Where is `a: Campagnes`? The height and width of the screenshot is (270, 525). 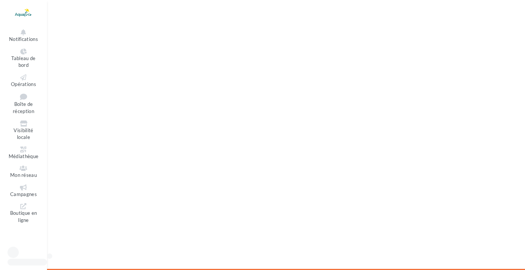 a: Campagnes is located at coordinates (23, 191).